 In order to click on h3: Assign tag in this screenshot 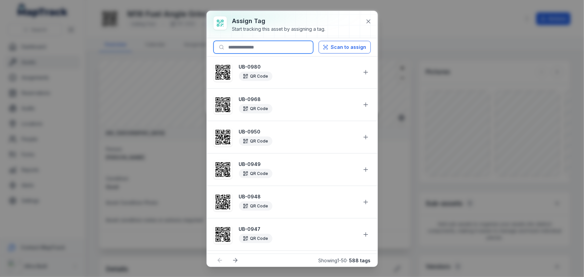, I will do `click(279, 21)`.